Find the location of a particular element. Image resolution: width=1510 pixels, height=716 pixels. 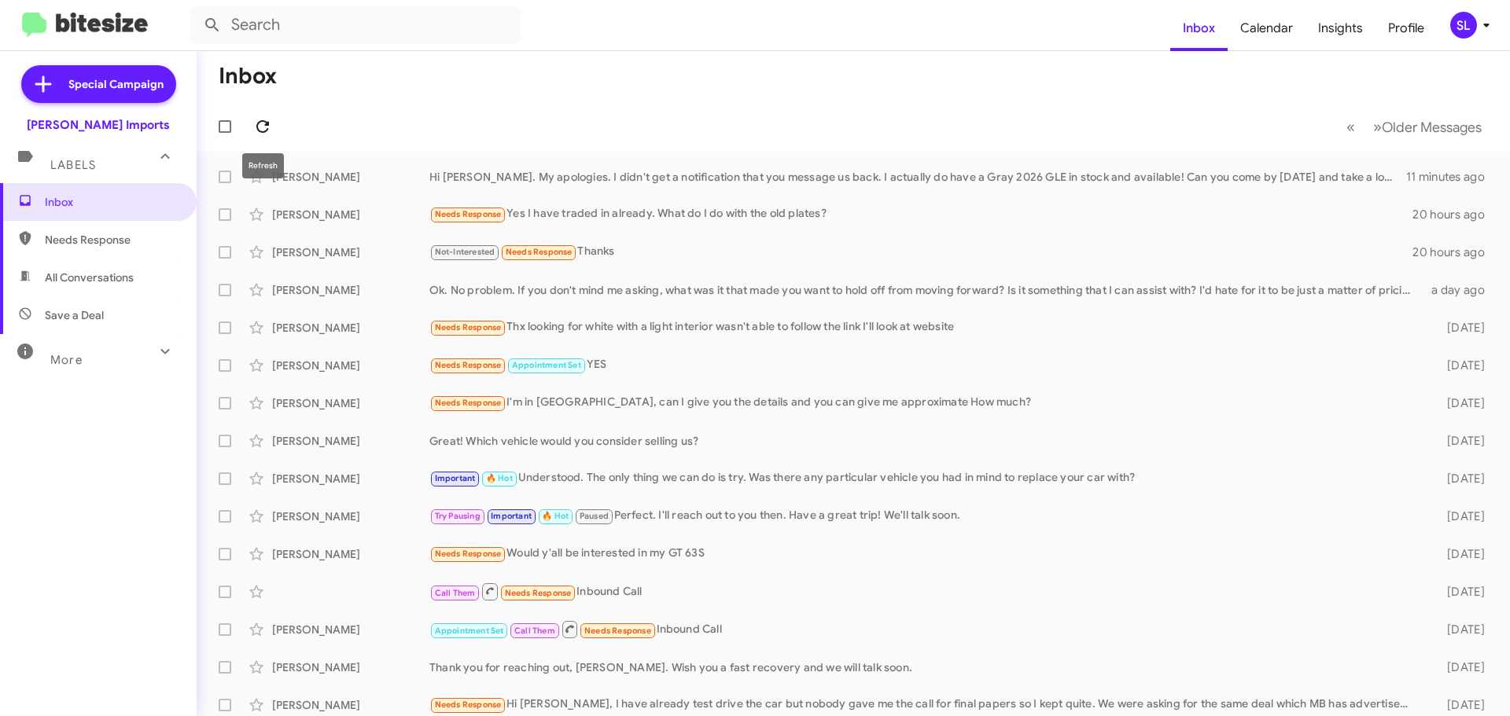

nav: Page navigation example is located at coordinates (1414, 127).